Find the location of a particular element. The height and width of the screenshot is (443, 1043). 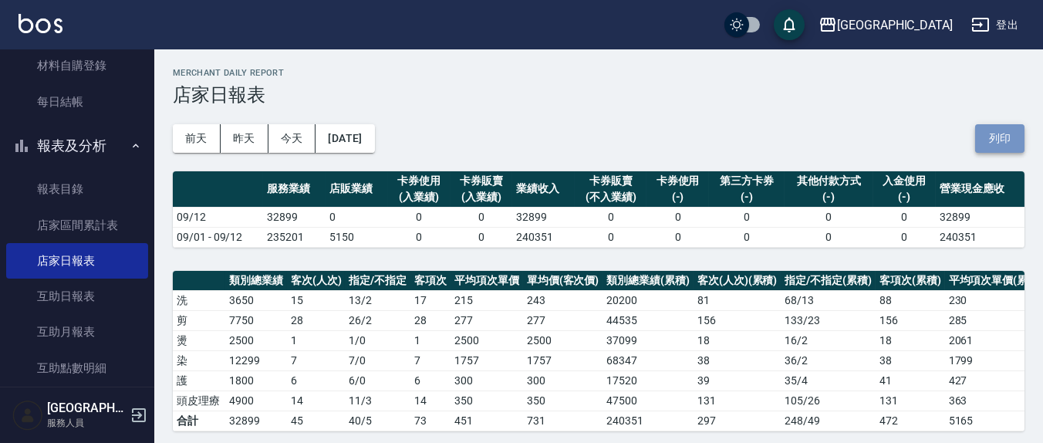

td: 頭皮理療 is located at coordinates (199, 400).